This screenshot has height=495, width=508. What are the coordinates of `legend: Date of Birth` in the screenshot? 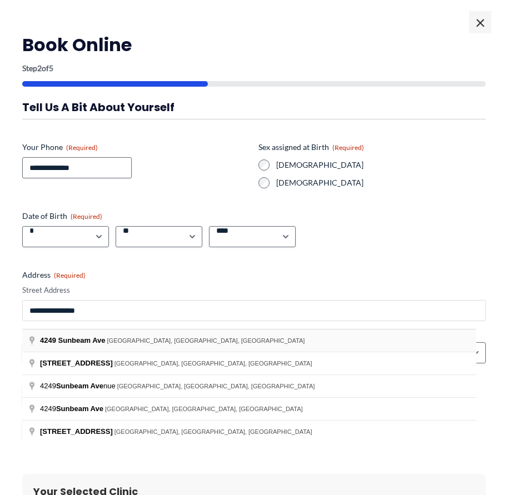 It's located at (62, 216).